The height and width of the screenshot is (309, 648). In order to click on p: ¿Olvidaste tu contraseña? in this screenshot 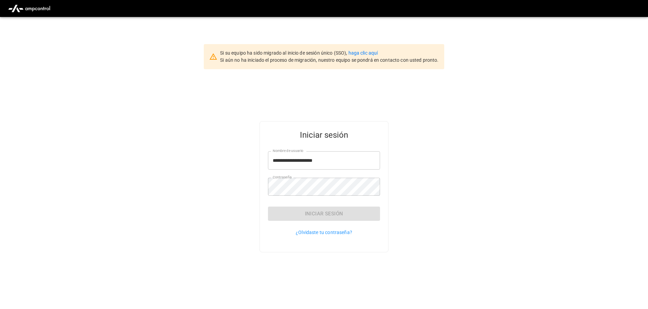, I will do `click(324, 233)`.